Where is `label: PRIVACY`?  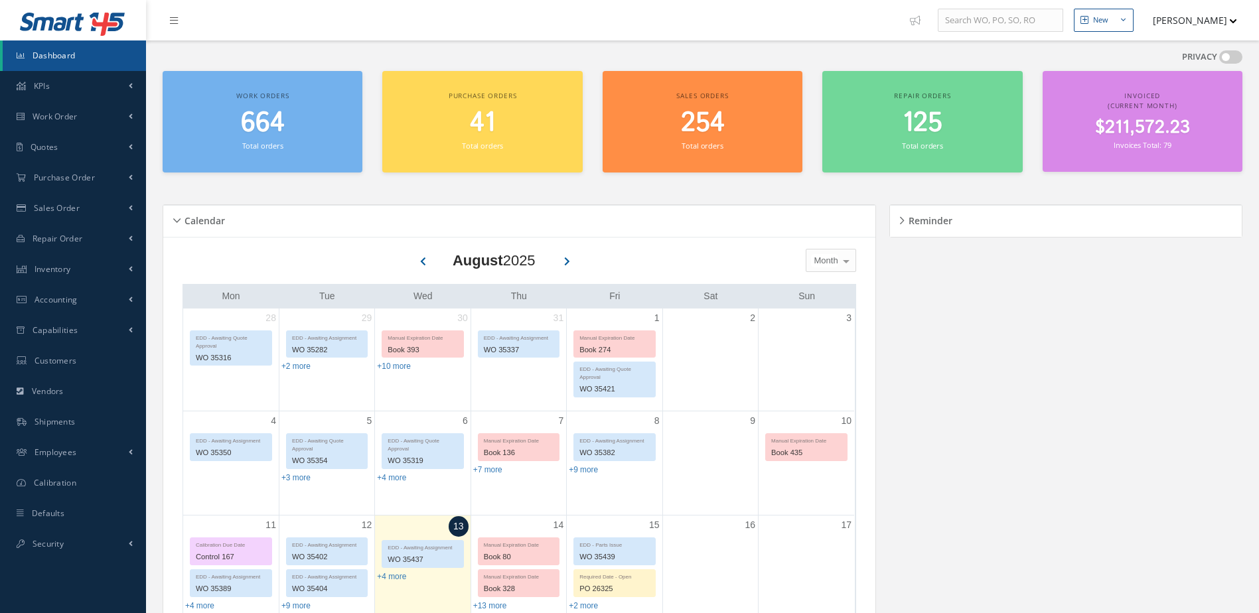 label: PRIVACY is located at coordinates (1199, 57).